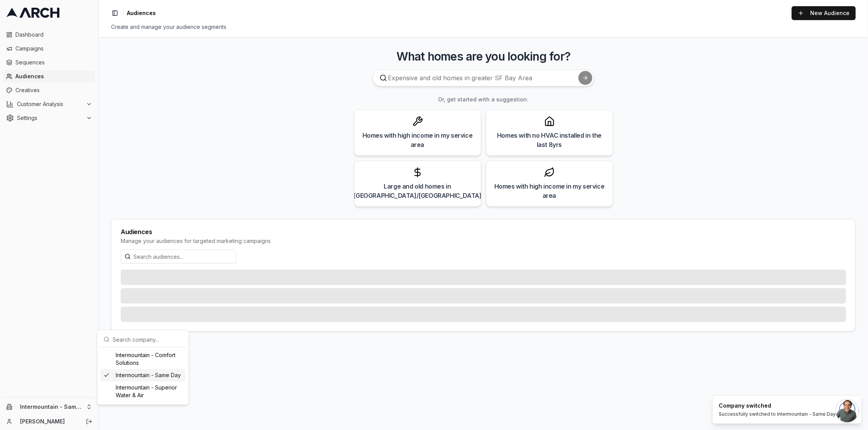 The width and height of the screenshot is (868, 430). Describe the element at coordinates (178, 256) in the screenshot. I see `input: Search audiences...` at that location.